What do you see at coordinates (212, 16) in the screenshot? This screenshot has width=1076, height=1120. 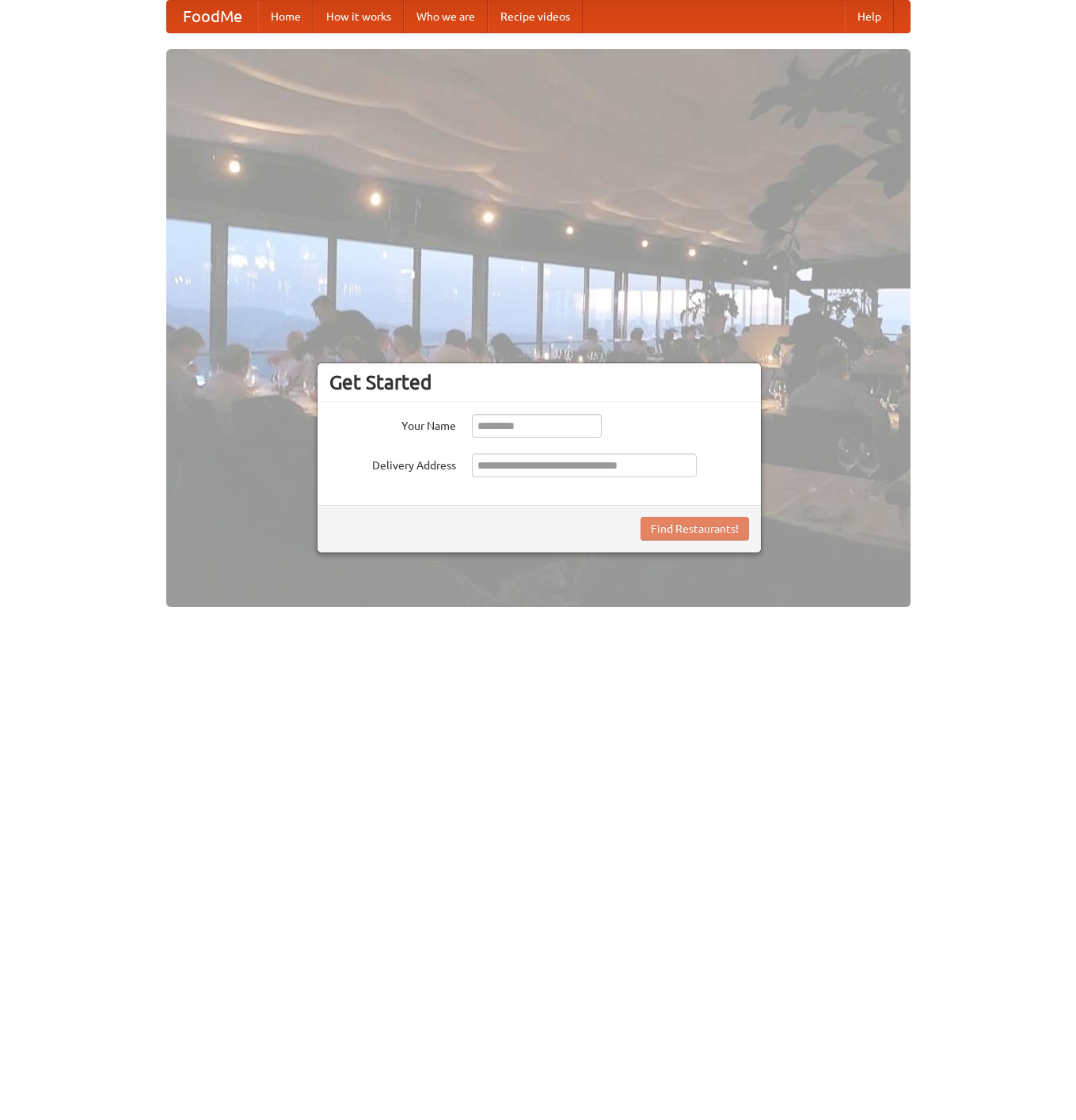 I see `a: FoodMe` at bounding box center [212, 16].